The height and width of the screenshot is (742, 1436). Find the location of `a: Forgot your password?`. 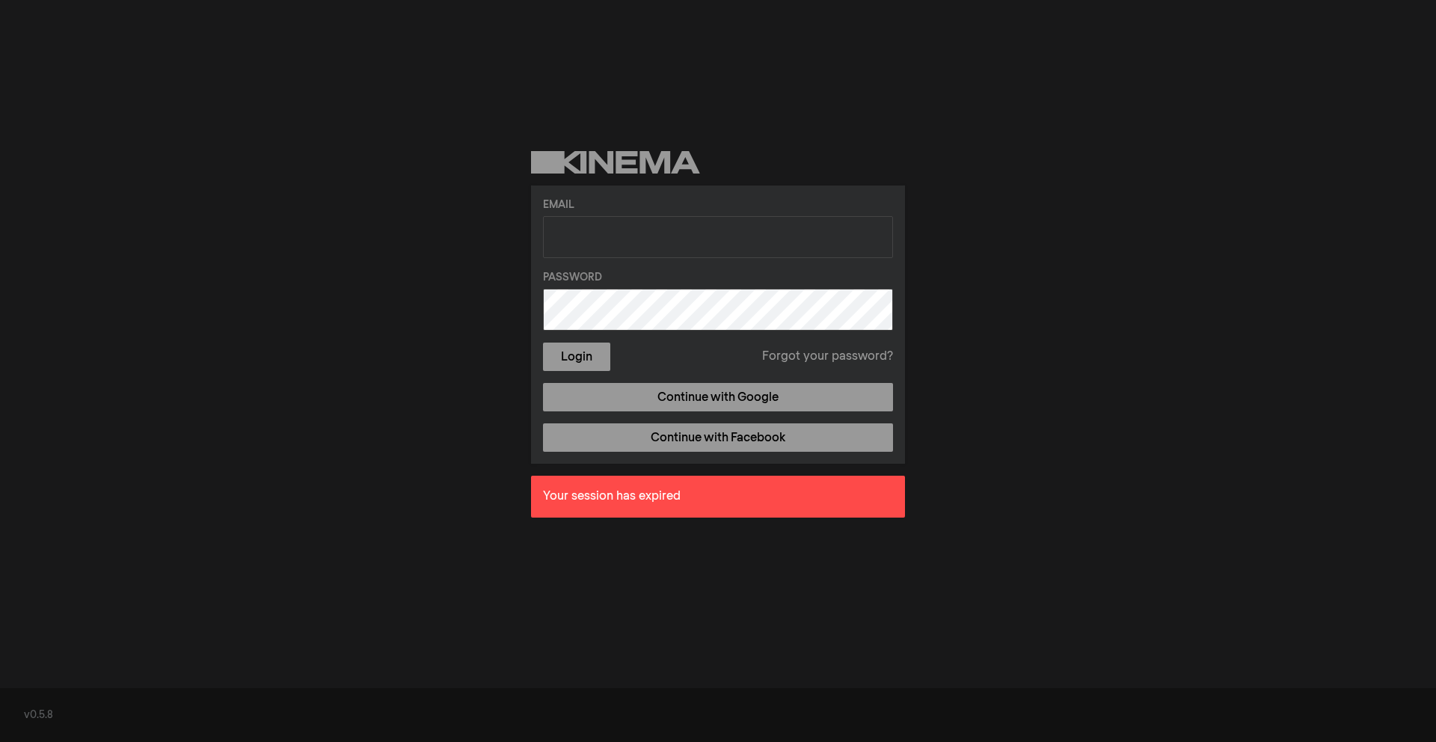

a: Forgot your password? is located at coordinates (827, 357).